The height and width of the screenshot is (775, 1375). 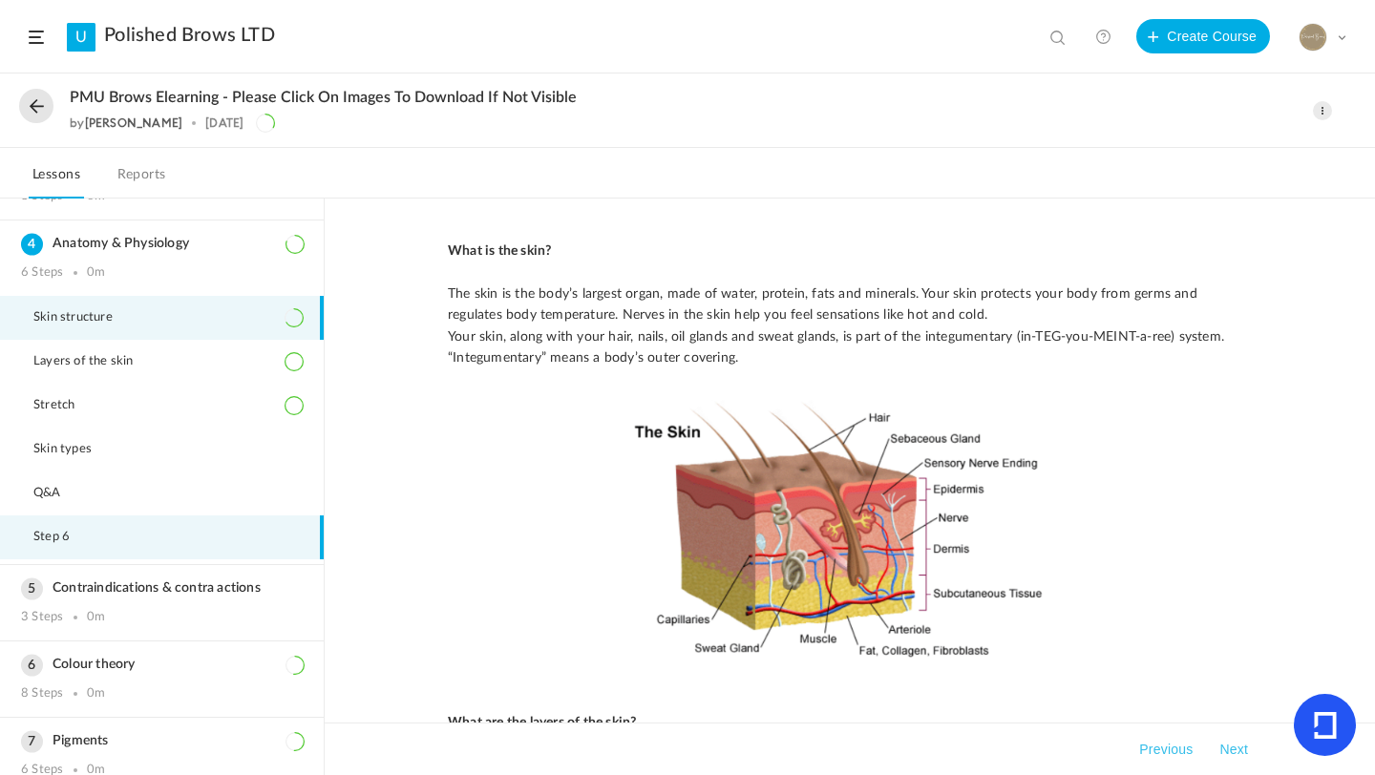 What do you see at coordinates (42, 273) in the screenshot?
I see `div: 6 Steps` at bounding box center [42, 273].